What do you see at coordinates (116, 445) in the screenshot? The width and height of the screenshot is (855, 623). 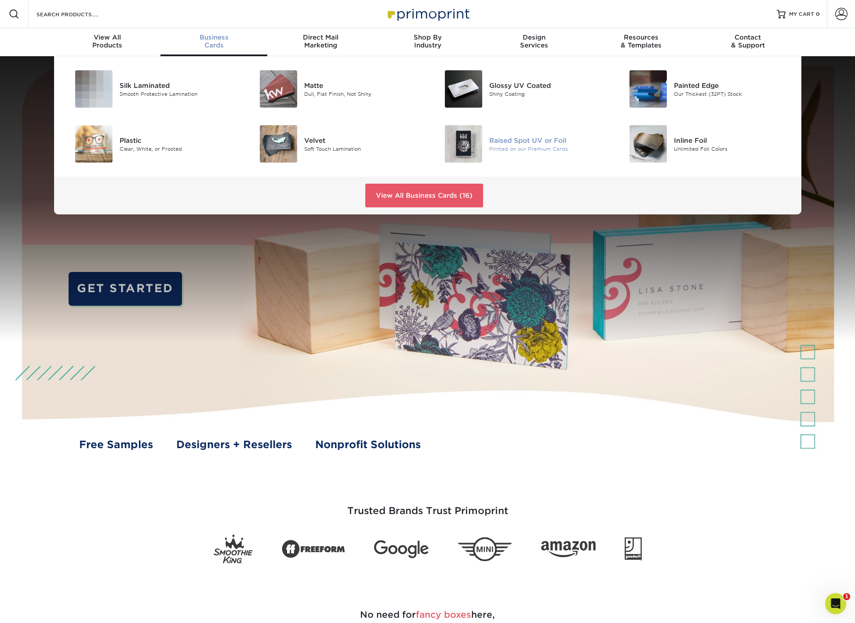 I see `a: Free Samples` at bounding box center [116, 445].